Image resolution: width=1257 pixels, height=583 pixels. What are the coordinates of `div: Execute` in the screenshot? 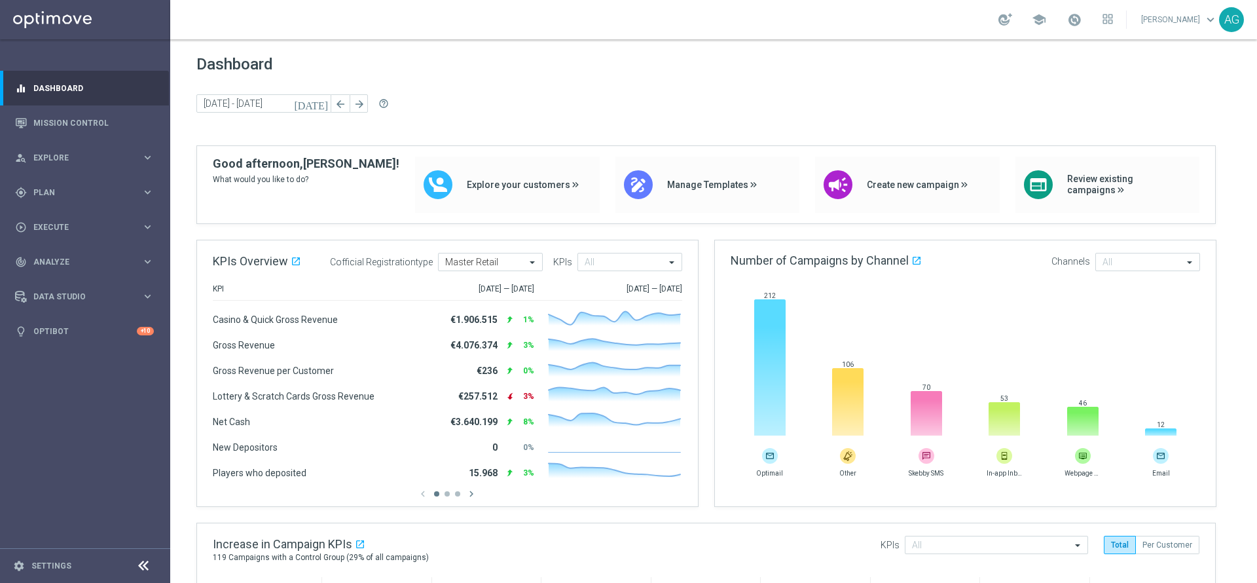 It's located at (78, 227).